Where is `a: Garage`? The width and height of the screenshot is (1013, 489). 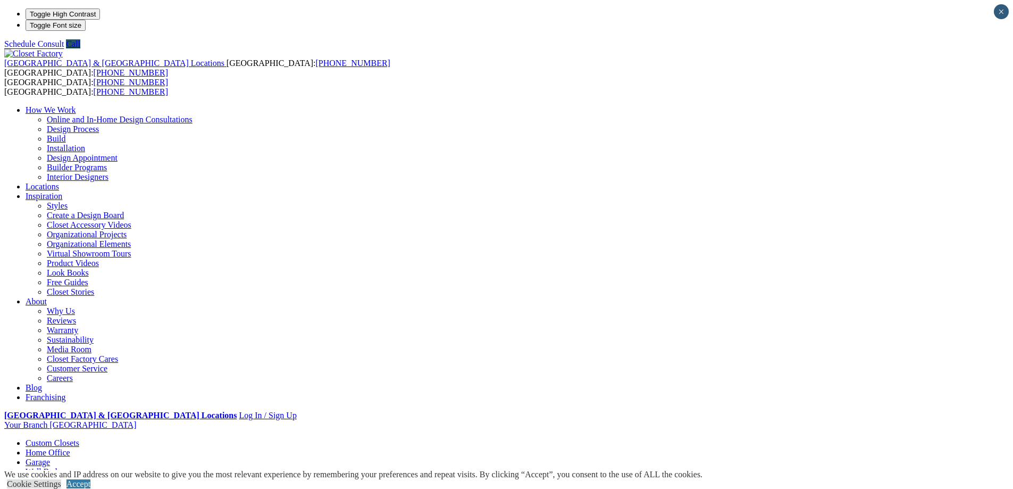
a: Garage is located at coordinates (38, 462).